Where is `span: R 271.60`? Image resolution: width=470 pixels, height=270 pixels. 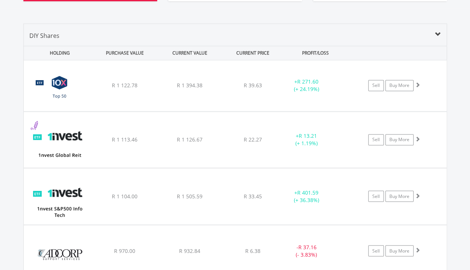 span: R 271.60 is located at coordinates (308, 81).